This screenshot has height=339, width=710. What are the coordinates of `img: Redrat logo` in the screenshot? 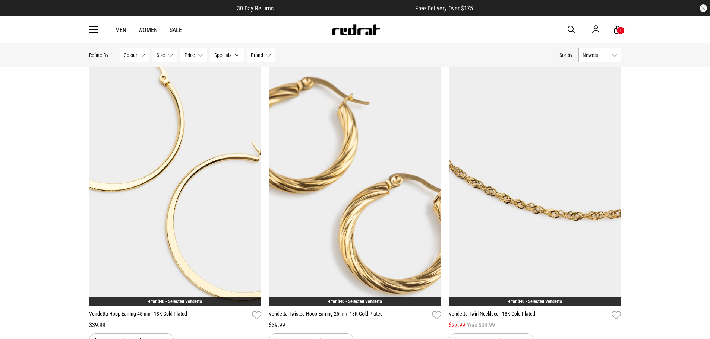 It's located at (356, 30).